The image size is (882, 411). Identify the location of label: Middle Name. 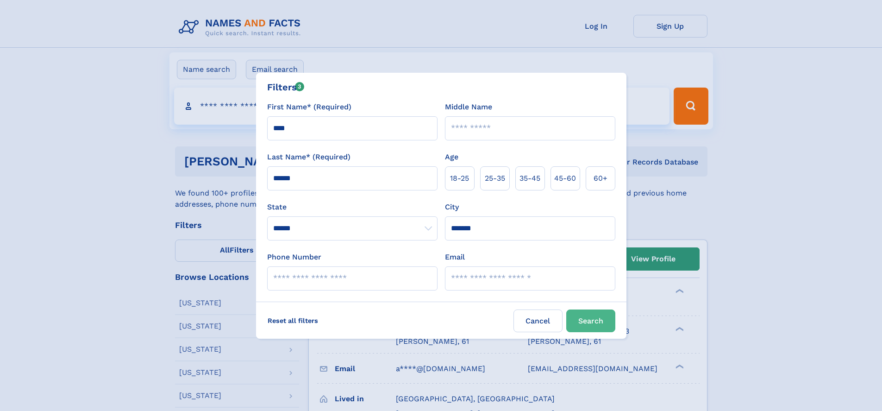
(468, 107).